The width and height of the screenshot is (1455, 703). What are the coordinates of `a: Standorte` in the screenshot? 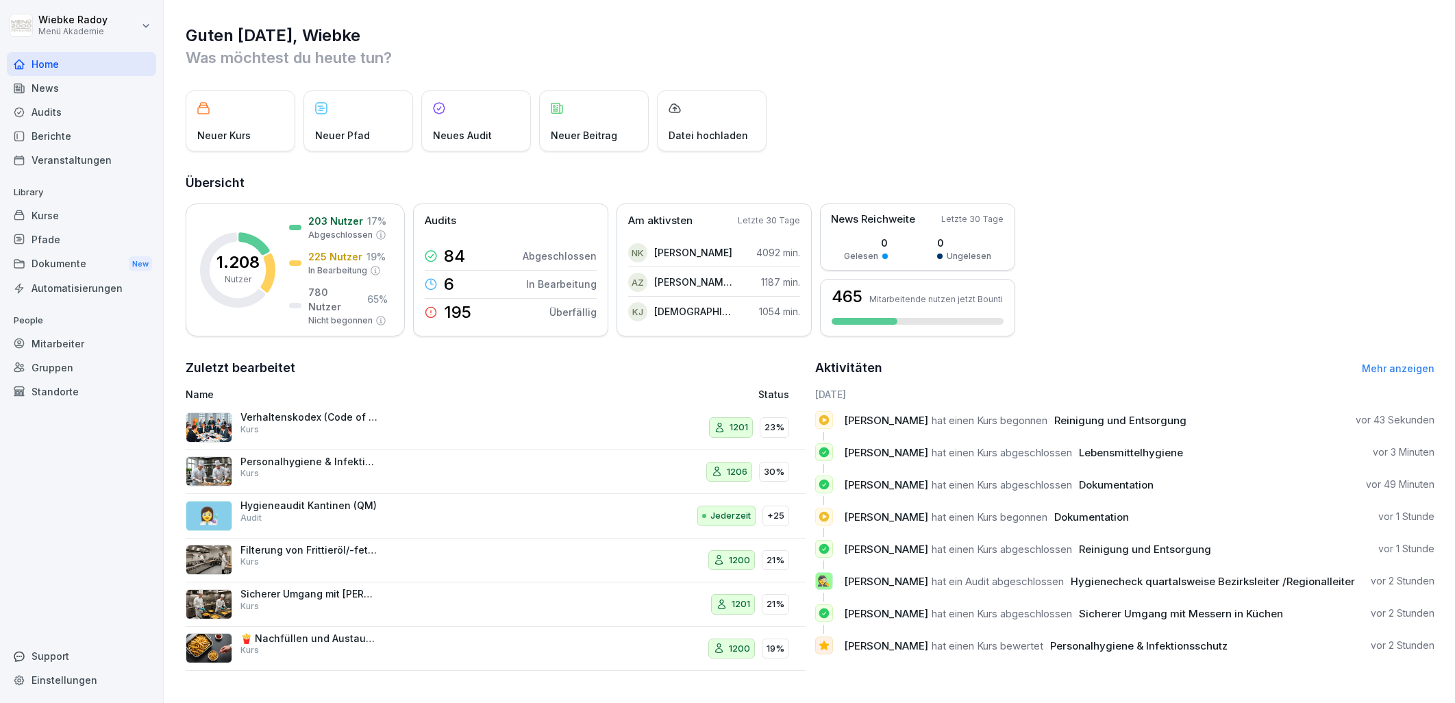 It's located at (81, 391).